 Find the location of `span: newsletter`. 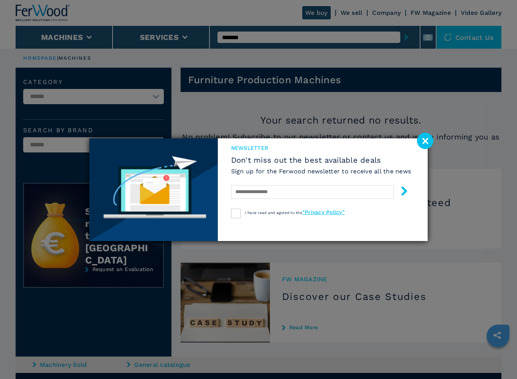

span: newsletter is located at coordinates (321, 148).